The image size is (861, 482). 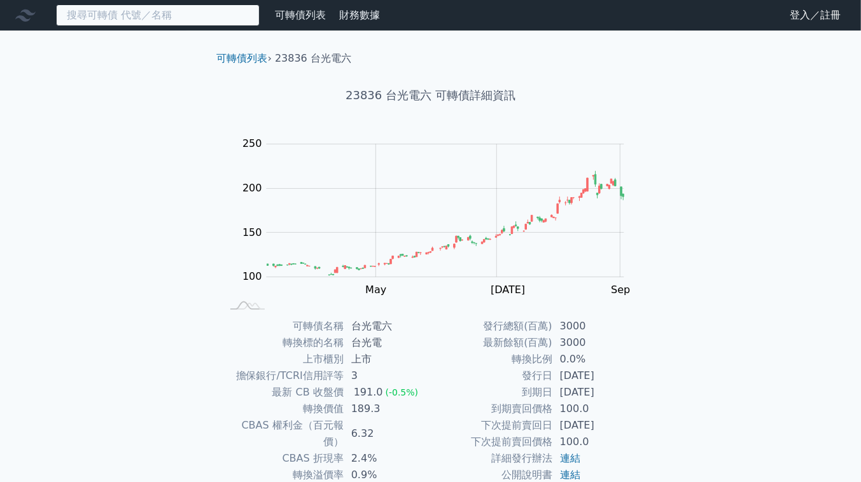 I want to click on div: 191.0, so click(x=368, y=392).